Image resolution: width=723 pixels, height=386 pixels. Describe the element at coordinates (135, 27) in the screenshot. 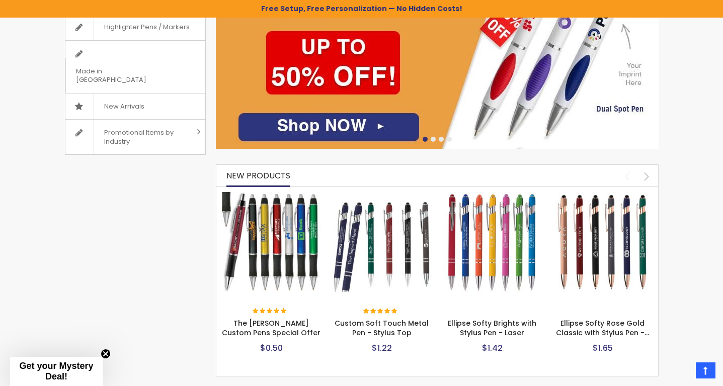

I see `a: Highlighter Pens / Markers` at that location.